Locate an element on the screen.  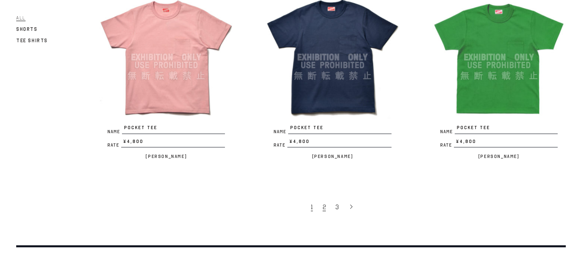
span: All is located at coordinates (21, 18).